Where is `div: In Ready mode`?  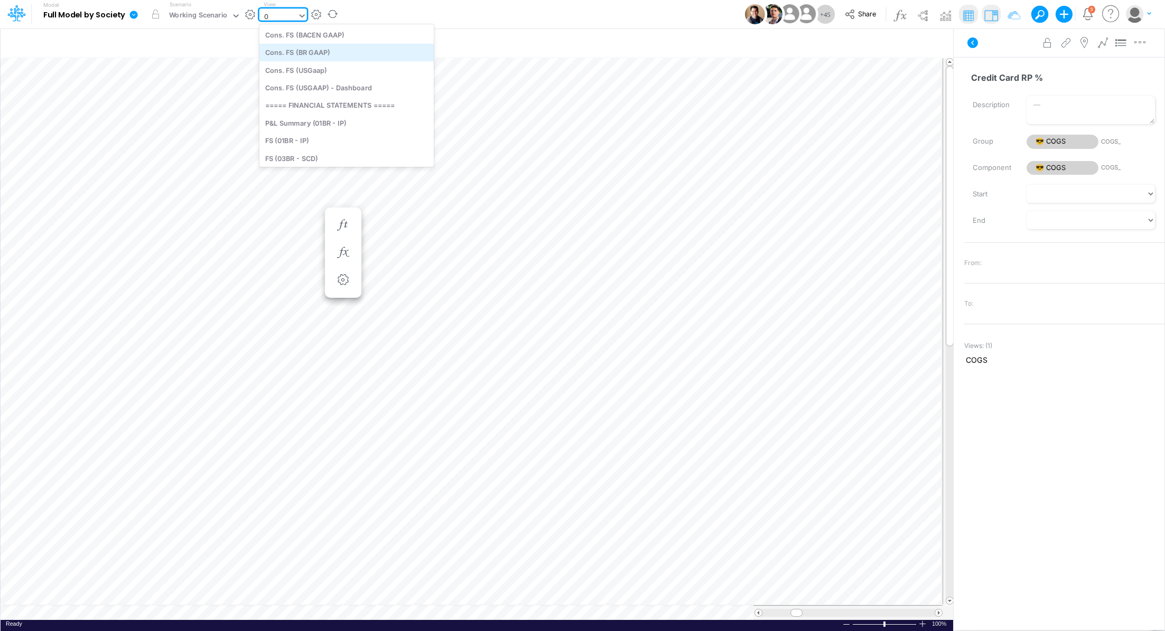
div: In Ready mode is located at coordinates (14, 624).